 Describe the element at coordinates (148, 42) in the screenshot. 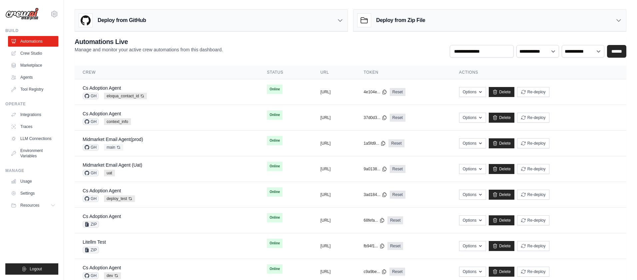

I see `h2: Automations Live` at that location.